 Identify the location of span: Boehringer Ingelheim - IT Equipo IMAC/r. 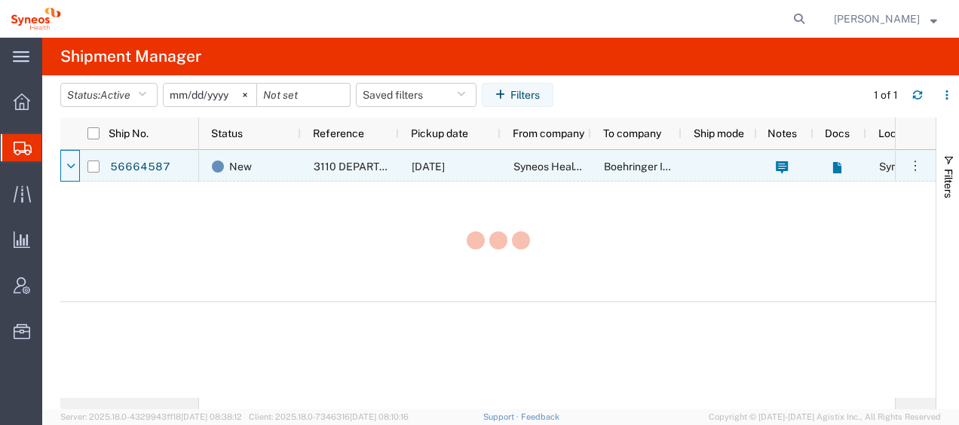
(699, 167).